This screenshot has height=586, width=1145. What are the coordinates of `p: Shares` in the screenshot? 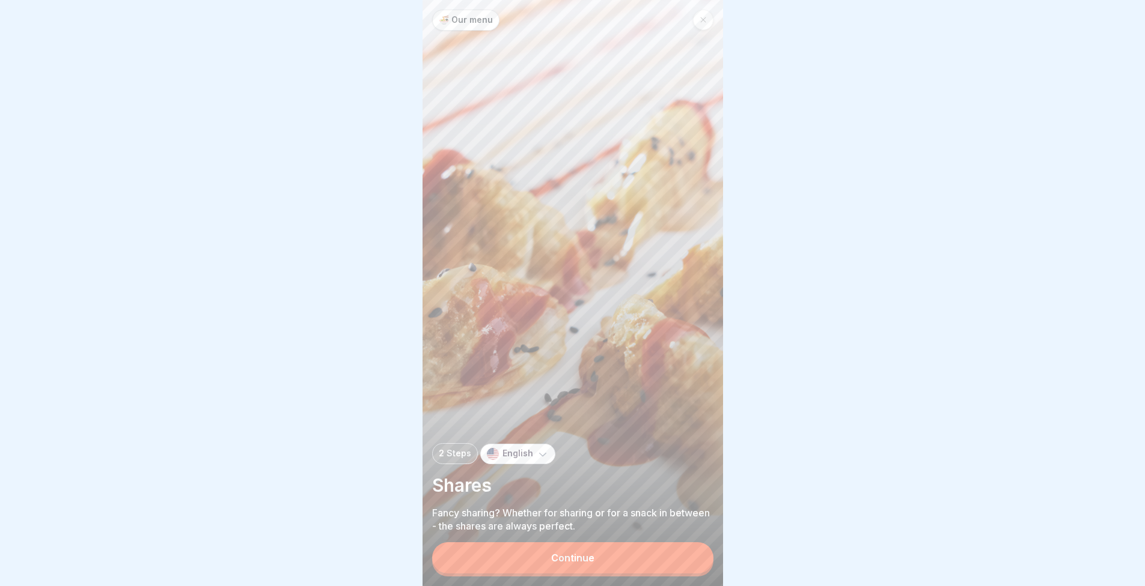 It's located at (573, 485).